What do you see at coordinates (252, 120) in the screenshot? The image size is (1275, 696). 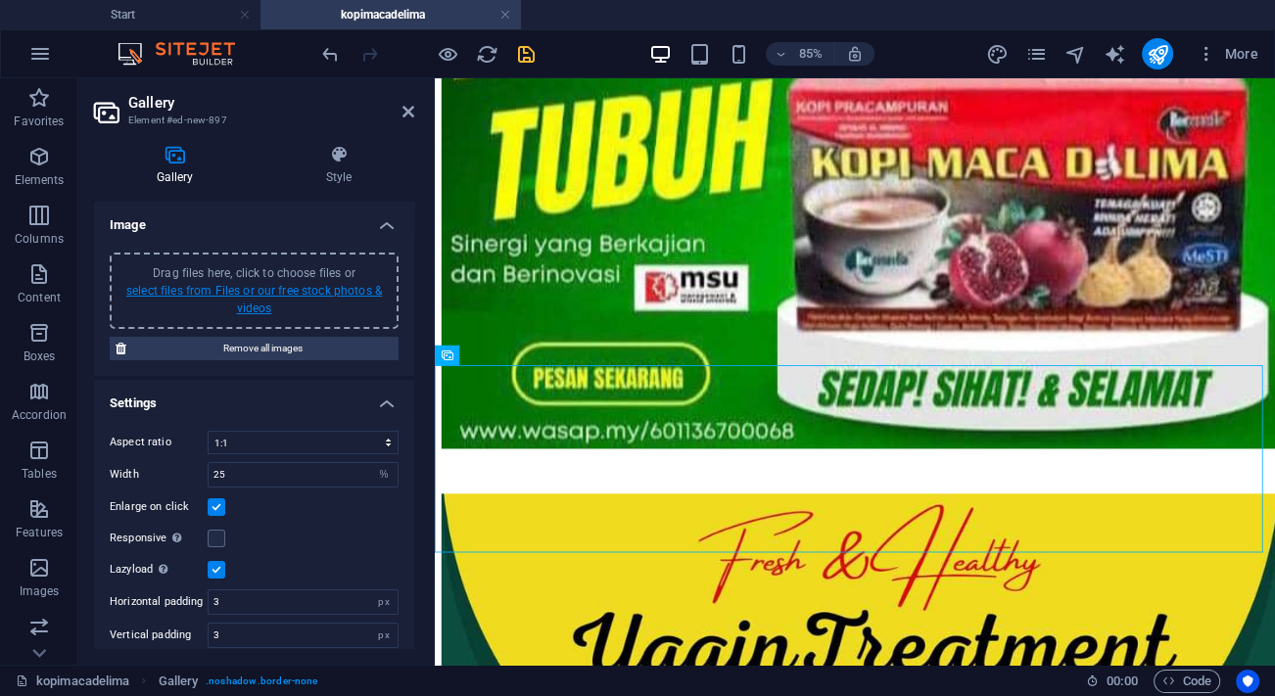 I see `h3: Element #ed-new-897` at bounding box center [252, 120].